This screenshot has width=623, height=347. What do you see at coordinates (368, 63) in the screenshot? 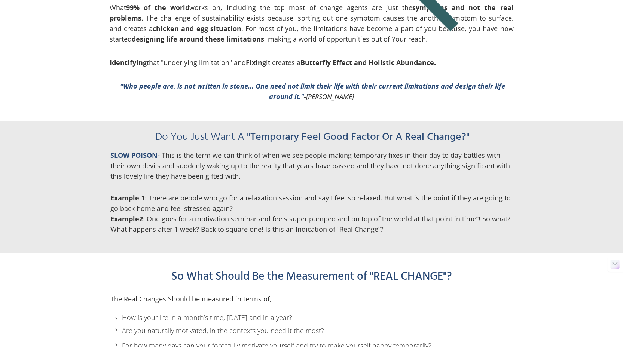
I see `span: Butterfly Effect and Holistic Abundance.` at bounding box center [368, 63].